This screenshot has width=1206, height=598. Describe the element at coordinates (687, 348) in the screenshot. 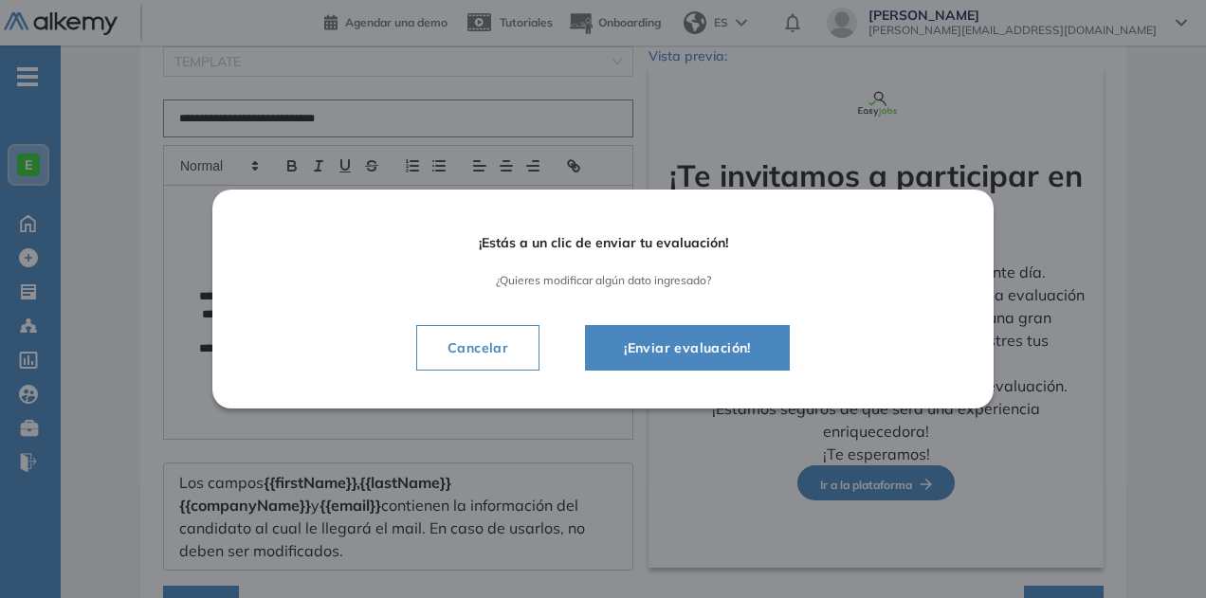

I see `span: ¡Enviar evaluación!` at that location.